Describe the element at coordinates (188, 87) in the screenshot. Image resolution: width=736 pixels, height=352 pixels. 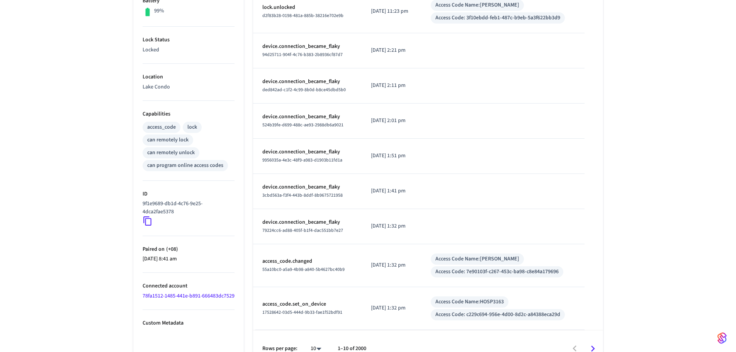
I see `p: Lake Condo` at that location.